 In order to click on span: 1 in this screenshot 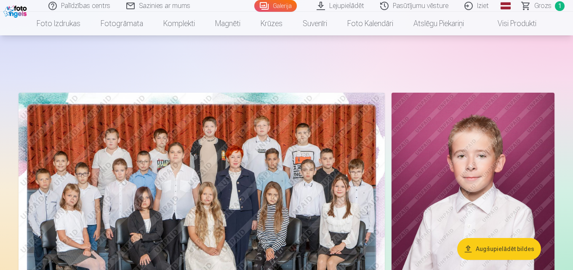, I will do `click(559, 6)`.